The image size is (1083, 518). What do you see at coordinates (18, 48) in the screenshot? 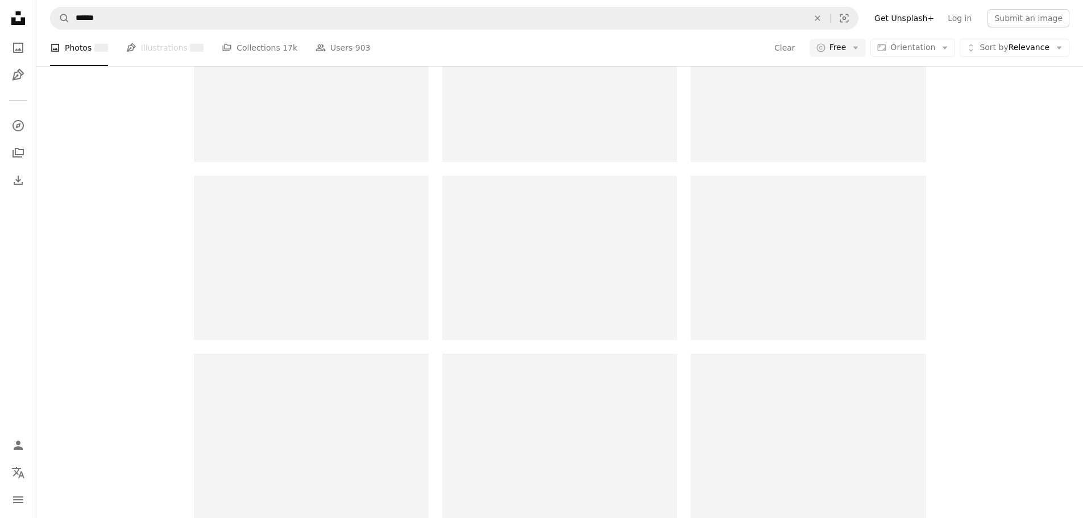
I see `a: Photos` at bounding box center [18, 48].